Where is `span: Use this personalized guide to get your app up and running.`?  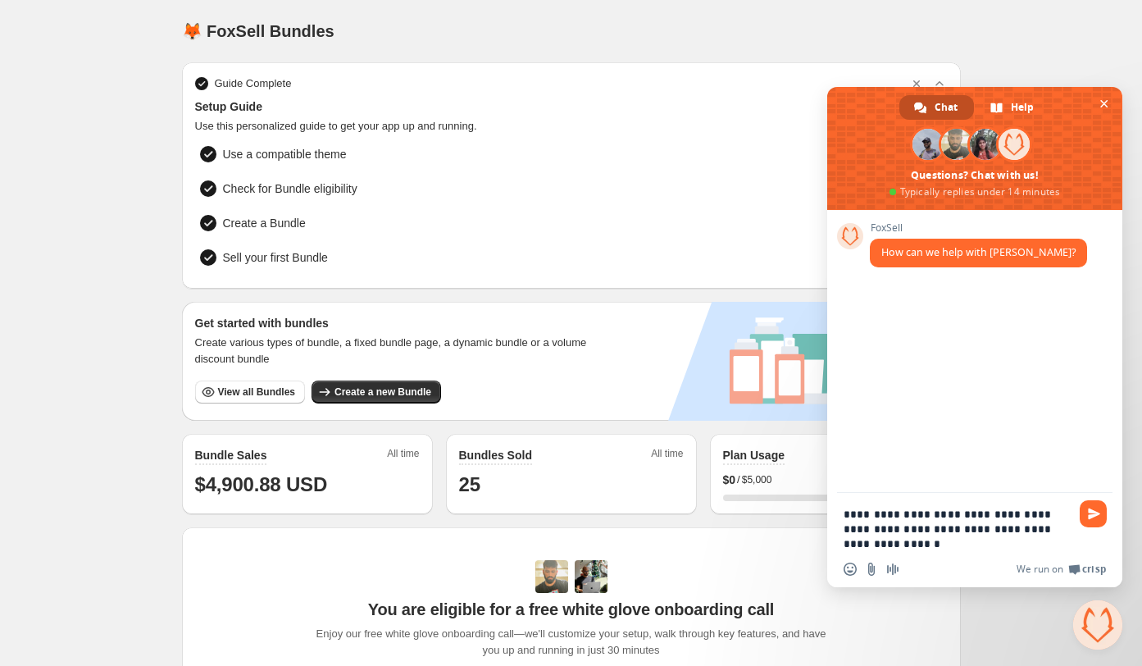 span: Use this personalized guide to get your app up and running. is located at coordinates (572, 126).